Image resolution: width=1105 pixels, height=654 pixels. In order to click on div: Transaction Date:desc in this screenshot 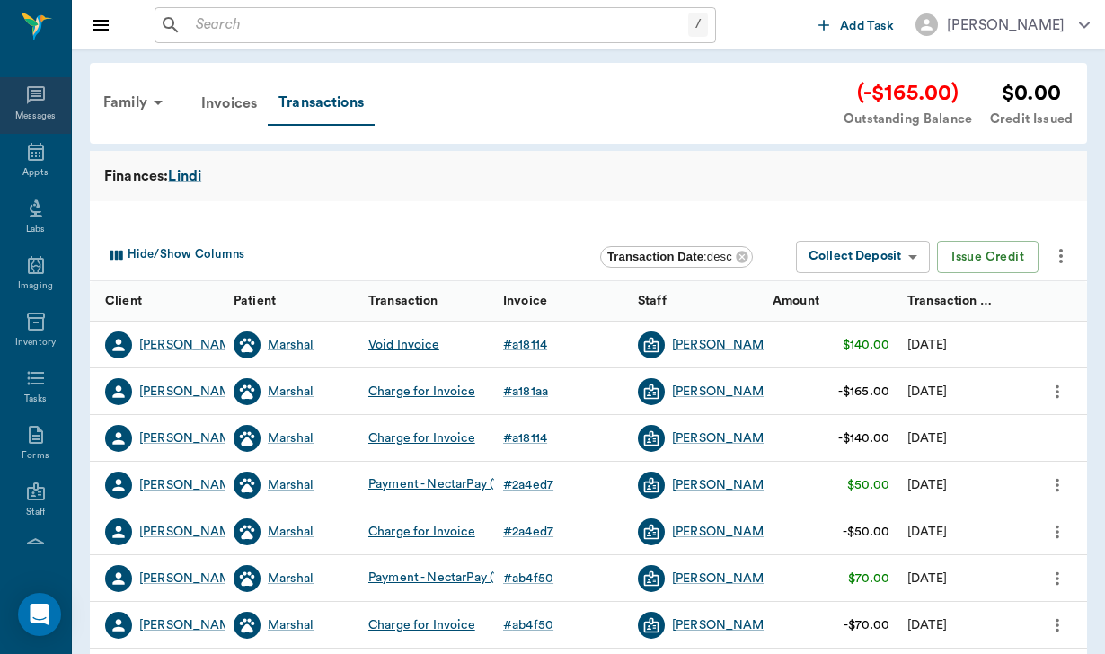, I will do `click(676, 257)`.